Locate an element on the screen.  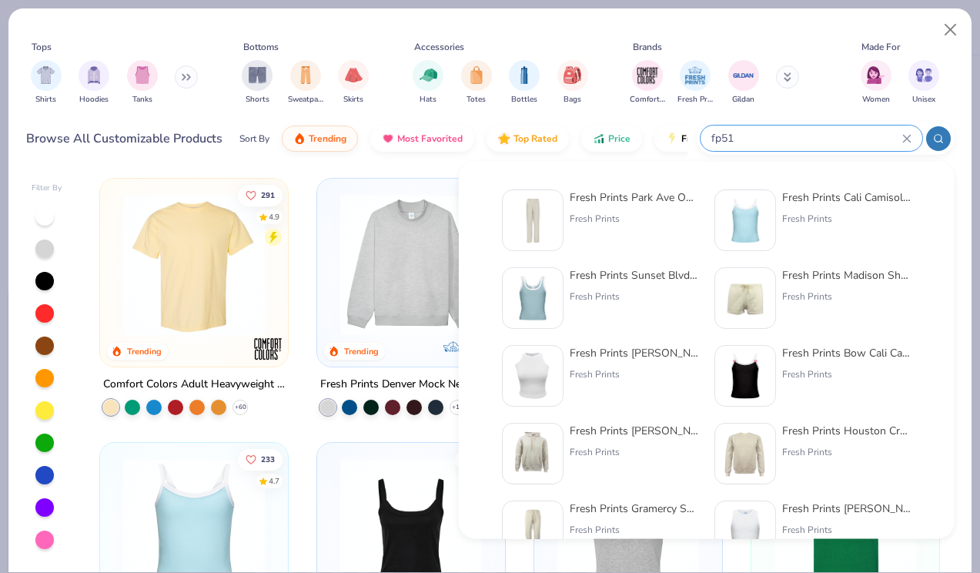
img: f8659b9a-ffcf-4c66-8fab-d697857cb3ac is located at coordinates (746, 454).